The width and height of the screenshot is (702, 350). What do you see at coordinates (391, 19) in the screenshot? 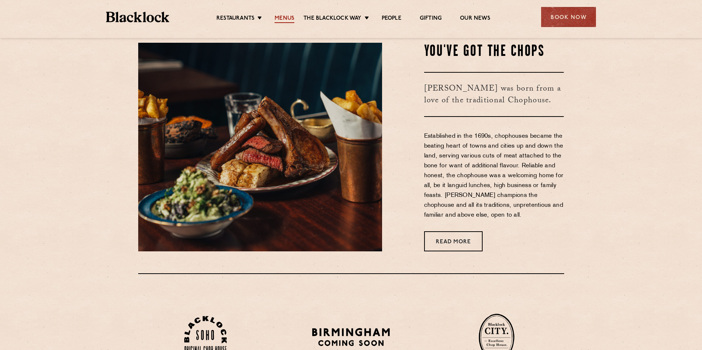
I see `a: People` at bounding box center [391, 19].